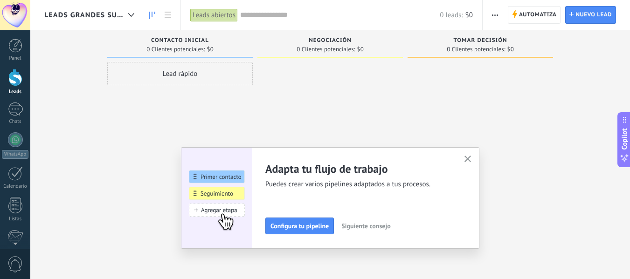  Describe the element at coordinates (590, 15) in the screenshot. I see `a: Nuevo lead` at that location.